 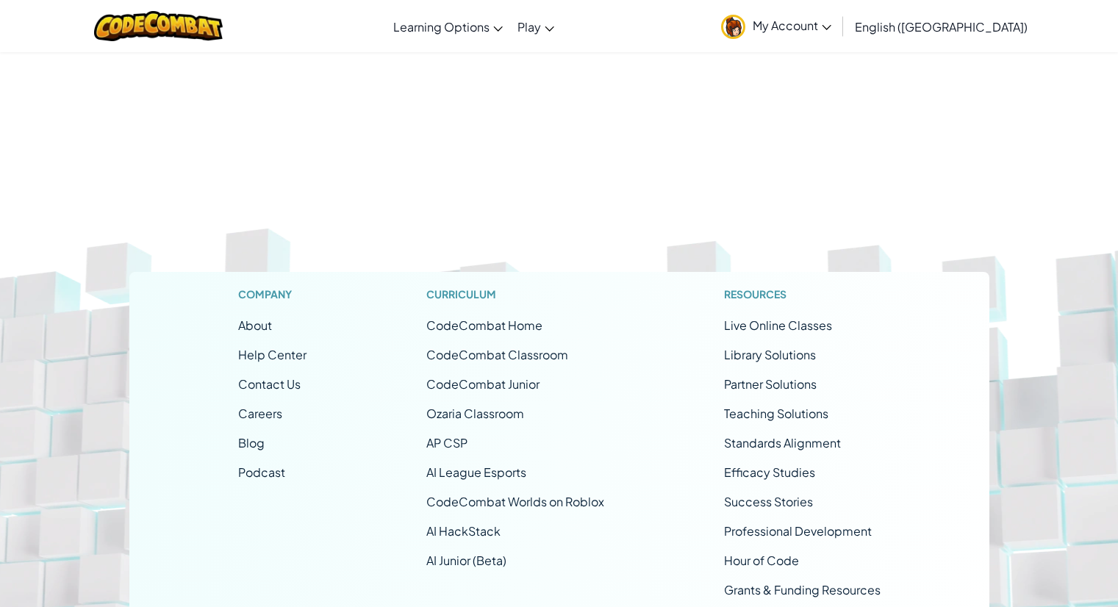 What do you see at coordinates (483, 384) in the screenshot?
I see `a: CodeCombat Junior` at bounding box center [483, 384].